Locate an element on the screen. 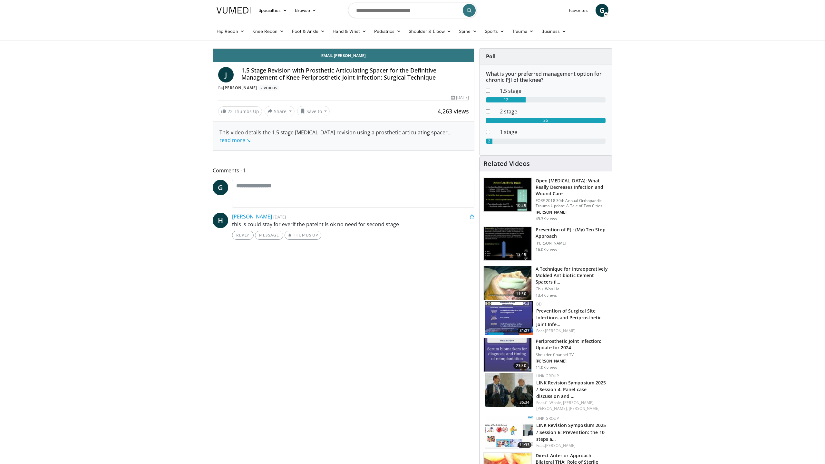 The height and width of the screenshot is (464, 825). p: 11.0K views is located at coordinates (546, 368).